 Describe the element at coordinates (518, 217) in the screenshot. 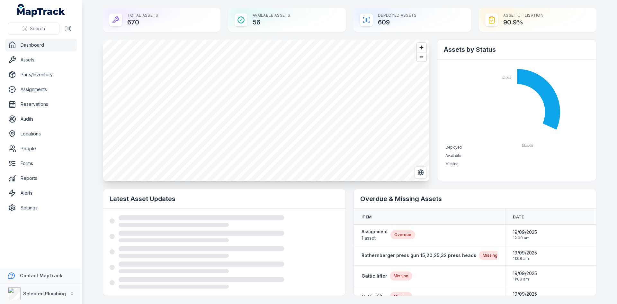

I see `span: Date` at that location.